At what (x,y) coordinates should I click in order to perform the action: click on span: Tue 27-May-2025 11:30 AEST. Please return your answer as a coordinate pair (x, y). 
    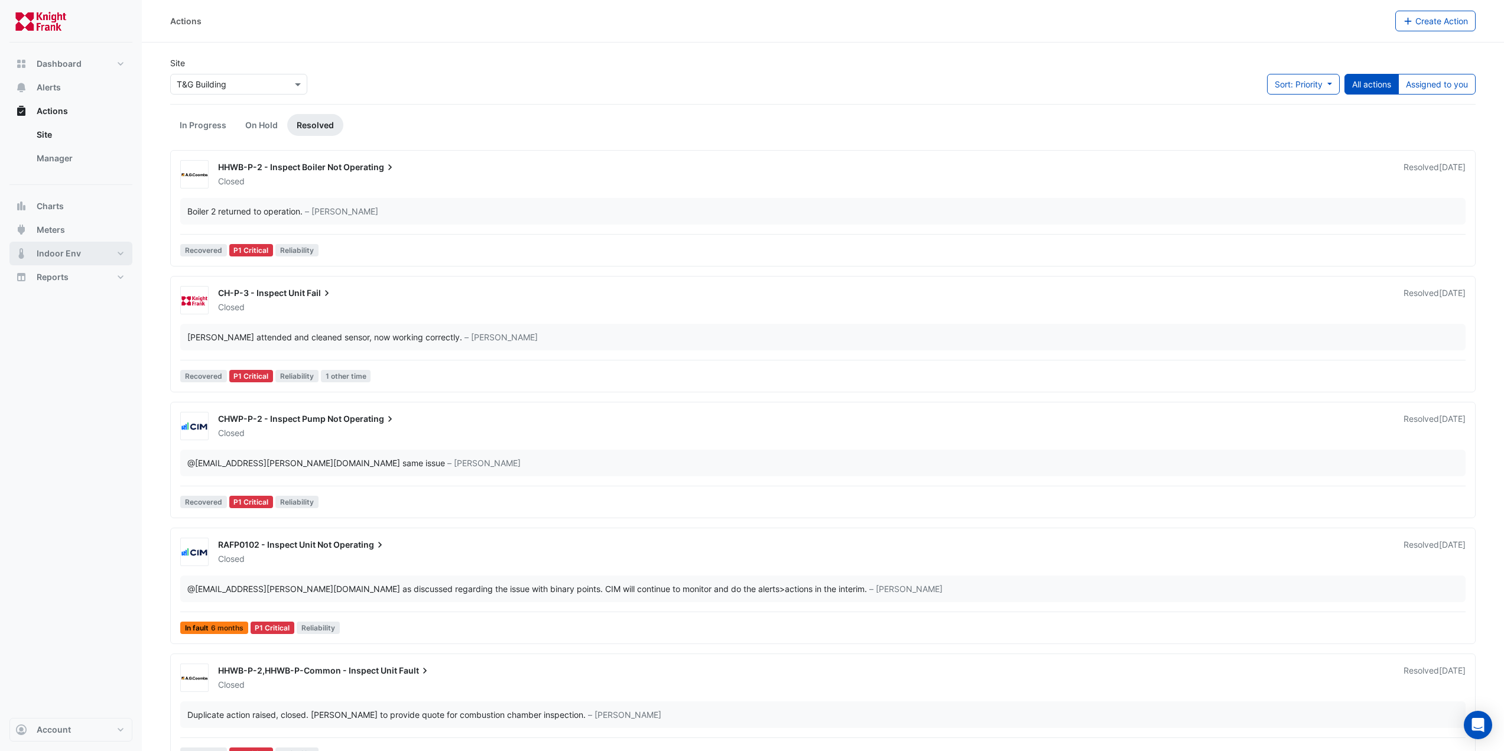
    Looking at the image, I should click on (1452, 292).